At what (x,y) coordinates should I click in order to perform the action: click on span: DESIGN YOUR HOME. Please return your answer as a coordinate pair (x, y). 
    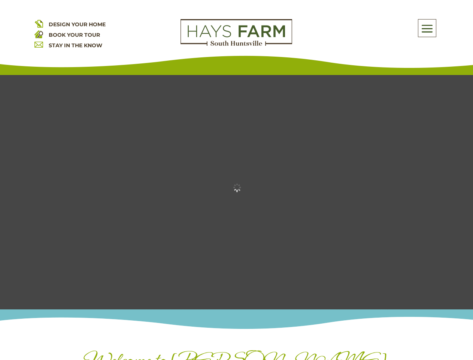
    Looking at the image, I should click on (77, 24).